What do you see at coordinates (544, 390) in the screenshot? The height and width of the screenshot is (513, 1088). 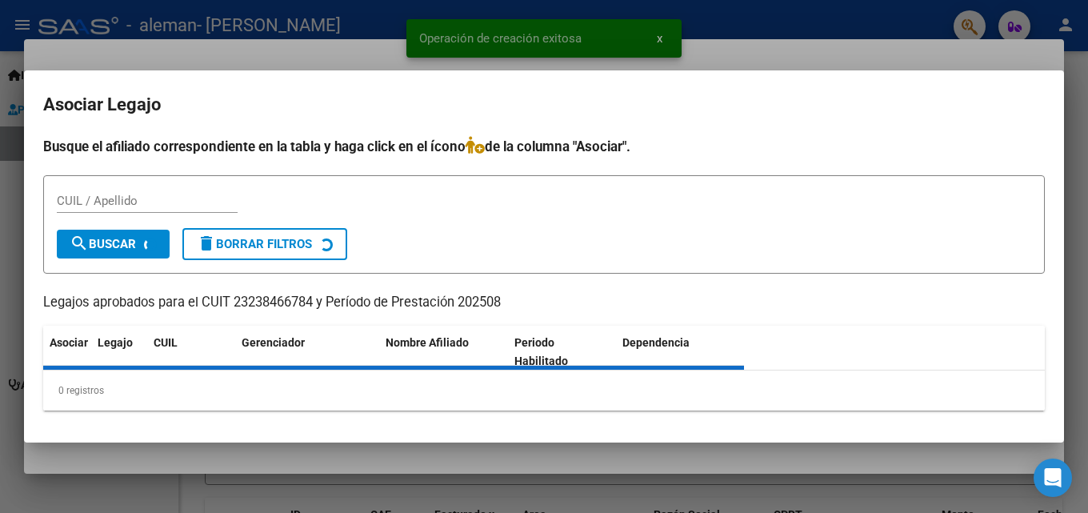 I see `div: 0 registros` at bounding box center [544, 390].